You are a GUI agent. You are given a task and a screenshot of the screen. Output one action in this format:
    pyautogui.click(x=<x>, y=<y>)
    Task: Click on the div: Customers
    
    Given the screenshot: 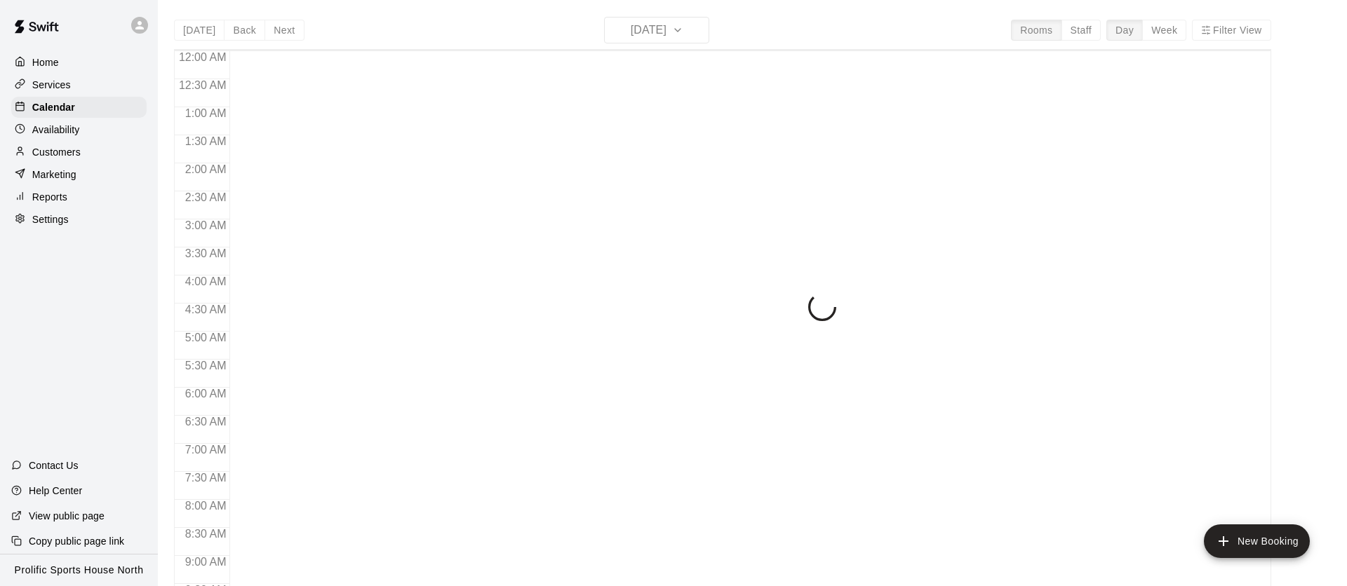 What is the action you would take?
    pyautogui.click(x=79, y=152)
    